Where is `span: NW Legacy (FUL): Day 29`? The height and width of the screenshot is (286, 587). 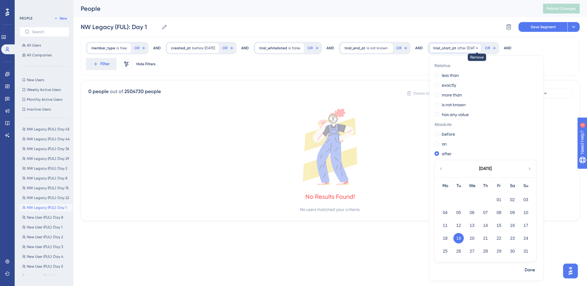 span: NW Legacy (FUL): Day 29 is located at coordinates (48, 158).